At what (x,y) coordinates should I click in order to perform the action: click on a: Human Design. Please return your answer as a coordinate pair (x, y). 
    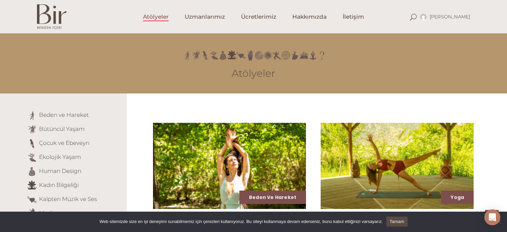
    Looking at the image, I should click on (60, 171).